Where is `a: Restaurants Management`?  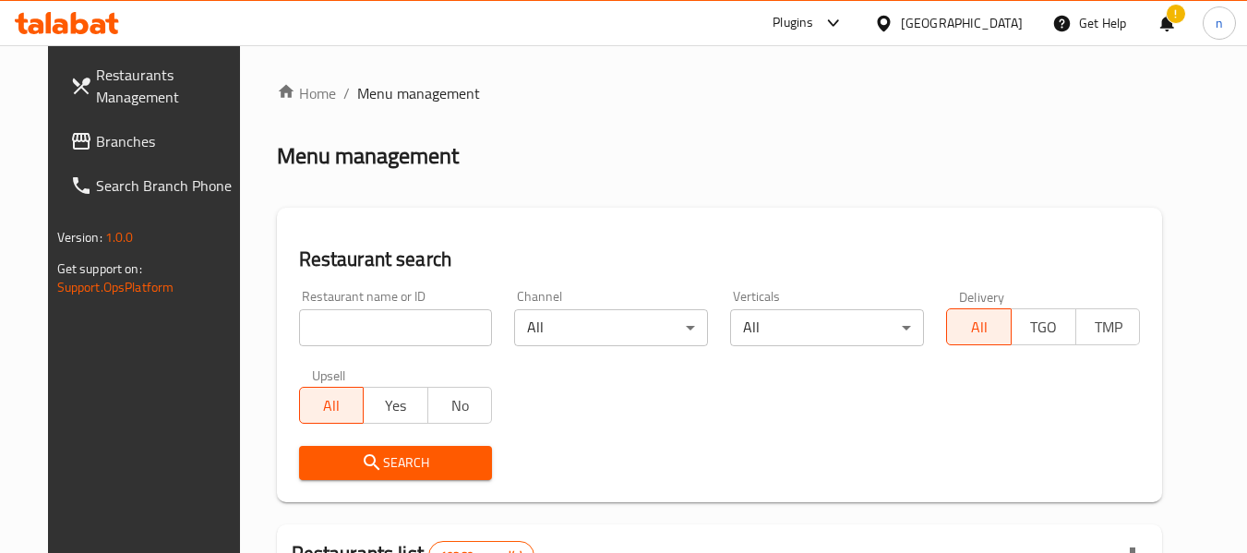
a: Restaurants Management is located at coordinates (156, 86).